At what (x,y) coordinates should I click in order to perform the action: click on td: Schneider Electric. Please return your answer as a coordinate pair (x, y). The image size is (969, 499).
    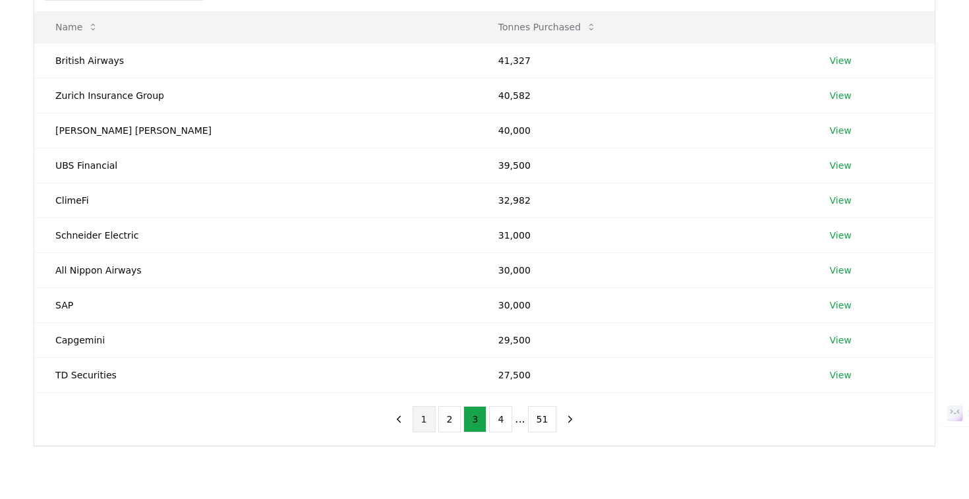
    Looking at the image, I should click on (256, 235).